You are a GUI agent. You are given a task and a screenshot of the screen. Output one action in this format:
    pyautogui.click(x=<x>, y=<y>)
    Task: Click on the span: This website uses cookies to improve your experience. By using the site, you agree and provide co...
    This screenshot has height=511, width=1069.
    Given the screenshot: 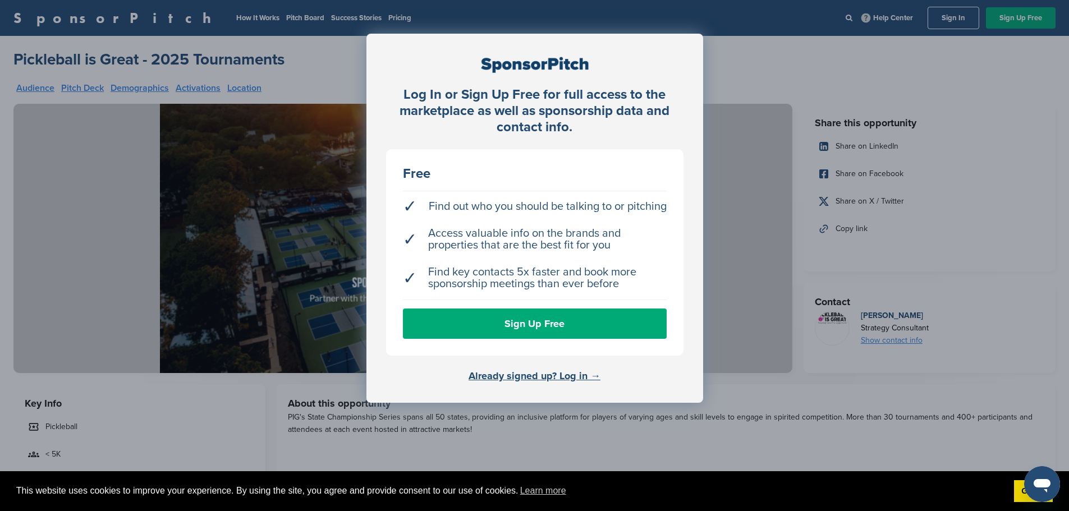 What is the action you would take?
    pyautogui.click(x=511, y=491)
    